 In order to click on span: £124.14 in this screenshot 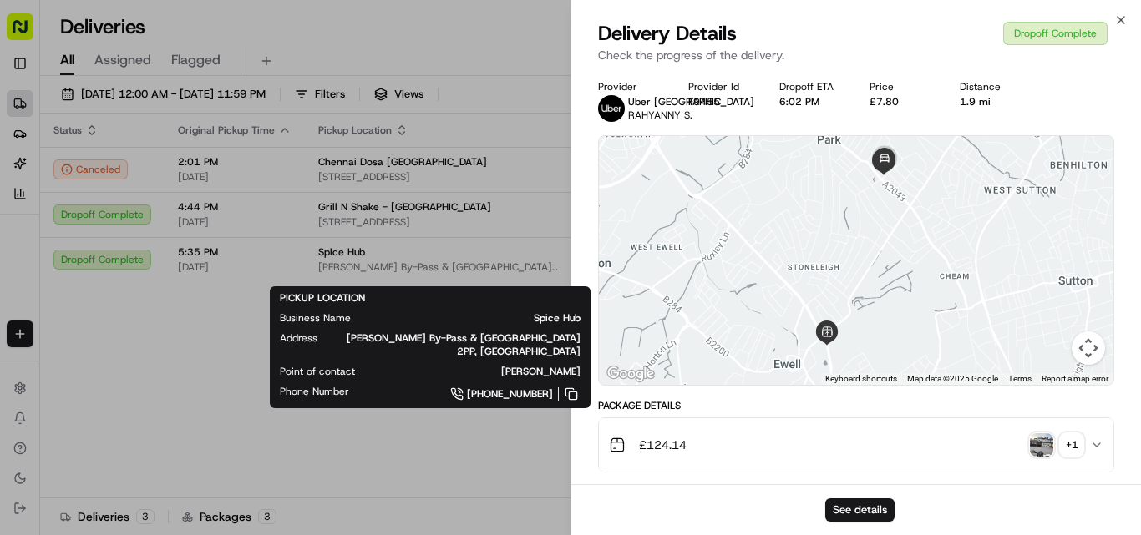, I will do `click(662, 445)`.